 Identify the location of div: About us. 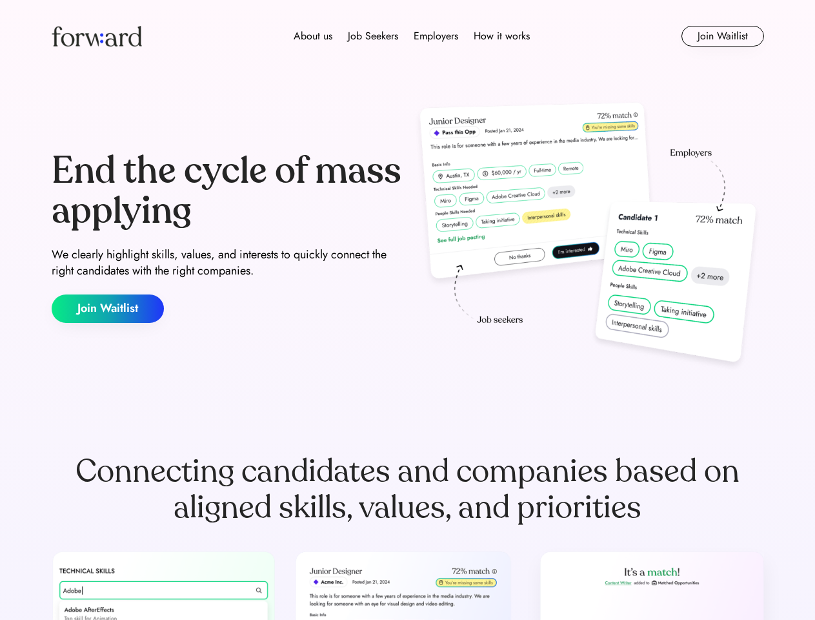
(313, 36).